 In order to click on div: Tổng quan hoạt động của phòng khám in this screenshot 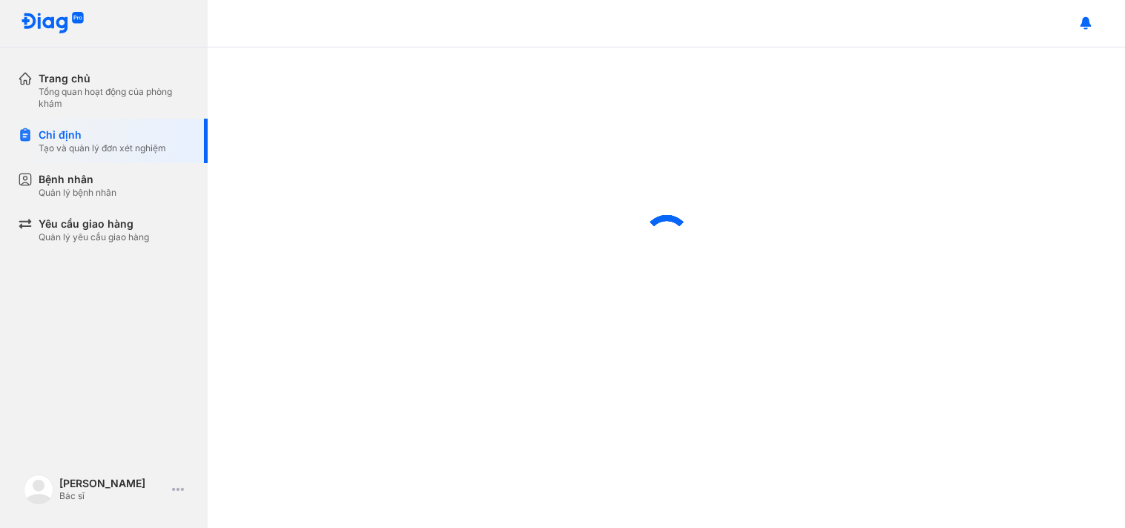, I will do `click(114, 98)`.